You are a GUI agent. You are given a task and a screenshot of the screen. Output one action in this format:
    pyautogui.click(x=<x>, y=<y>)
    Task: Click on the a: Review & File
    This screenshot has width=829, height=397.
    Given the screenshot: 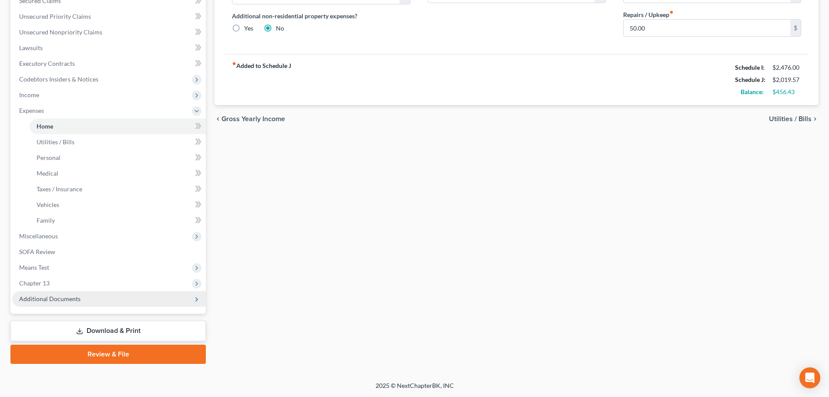 What is the action you would take?
    pyautogui.click(x=108, y=354)
    